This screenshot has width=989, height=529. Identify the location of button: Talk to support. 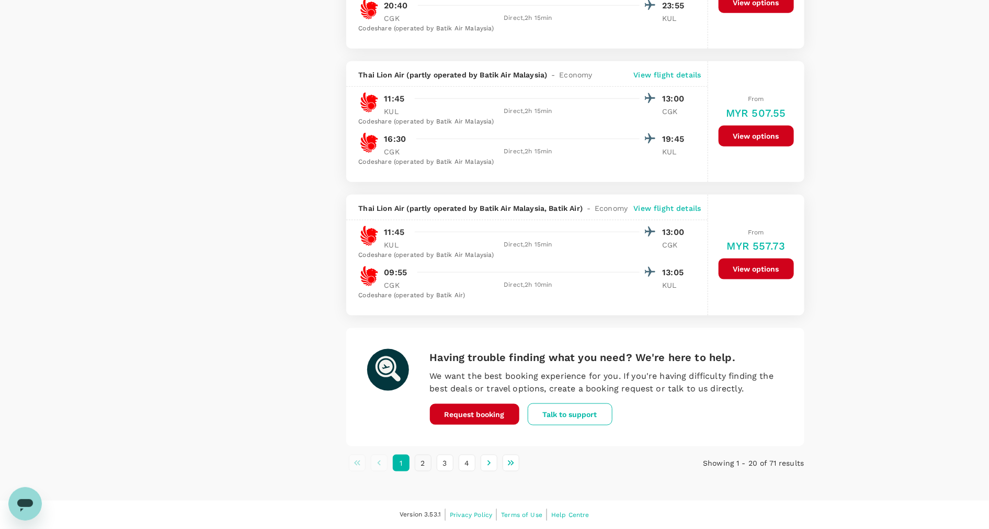
(570, 414).